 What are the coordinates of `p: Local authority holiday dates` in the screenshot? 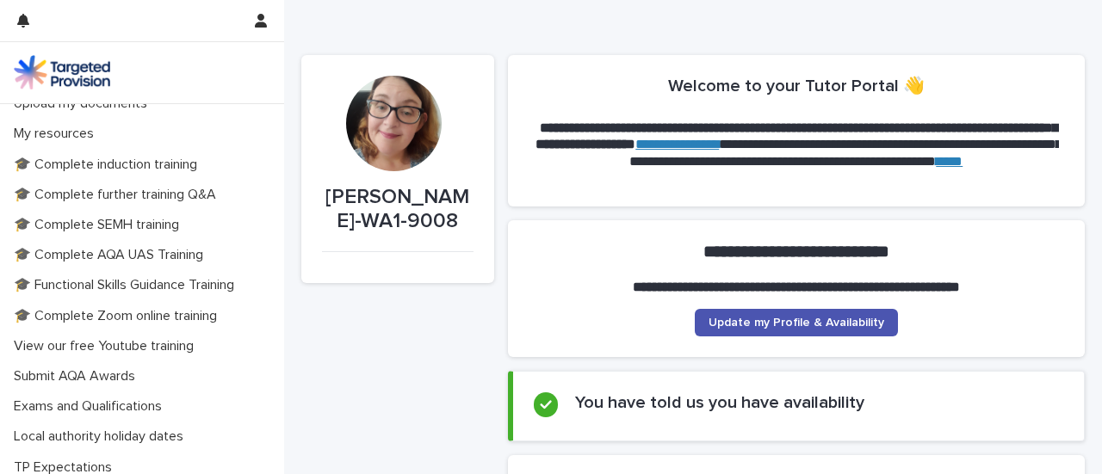 It's located at (102, 436).